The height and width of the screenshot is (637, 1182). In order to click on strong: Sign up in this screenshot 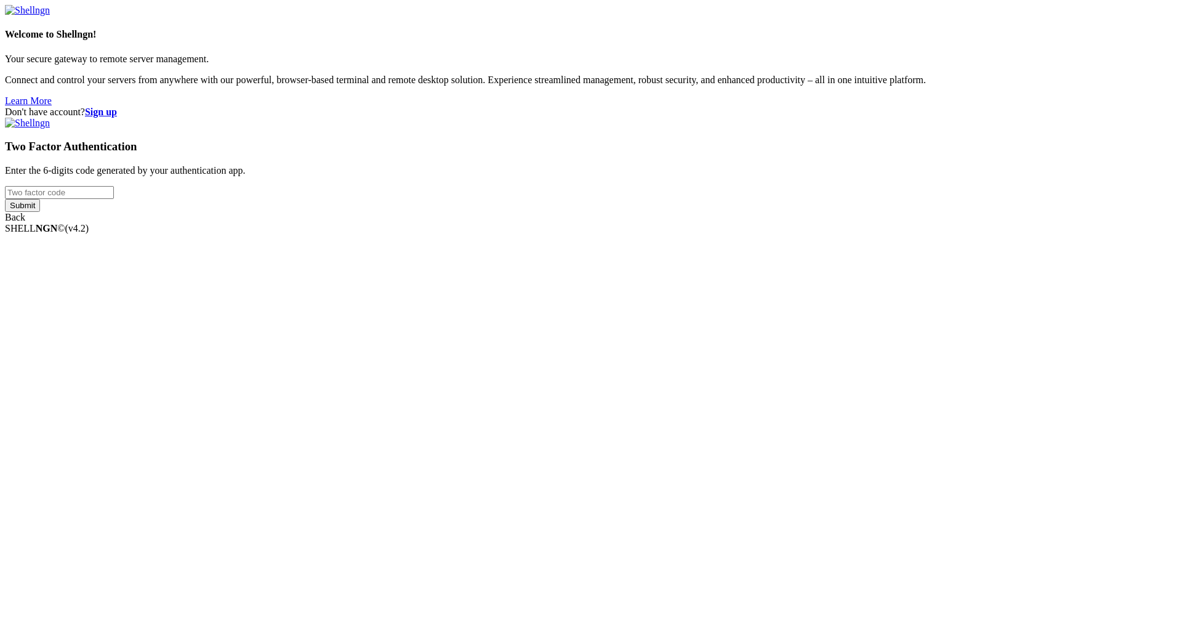, I will do `click(101, 111)`.